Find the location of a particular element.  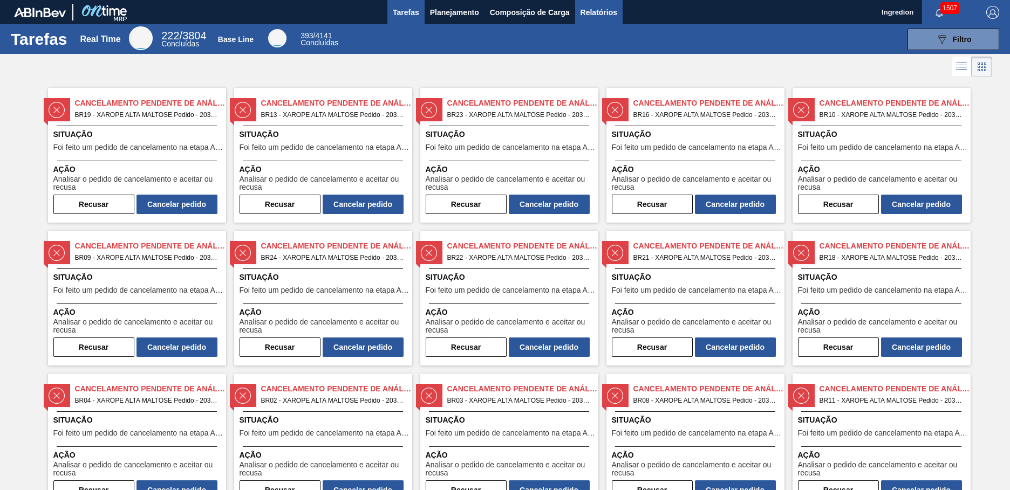

span: BR23 - XAROPE ALTA MALTOSE Pedido - 2036632 is located at coordinates (519, 115).